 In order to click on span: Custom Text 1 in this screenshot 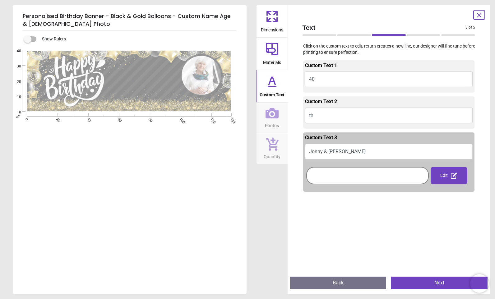, I will do `click(321, 65)`.